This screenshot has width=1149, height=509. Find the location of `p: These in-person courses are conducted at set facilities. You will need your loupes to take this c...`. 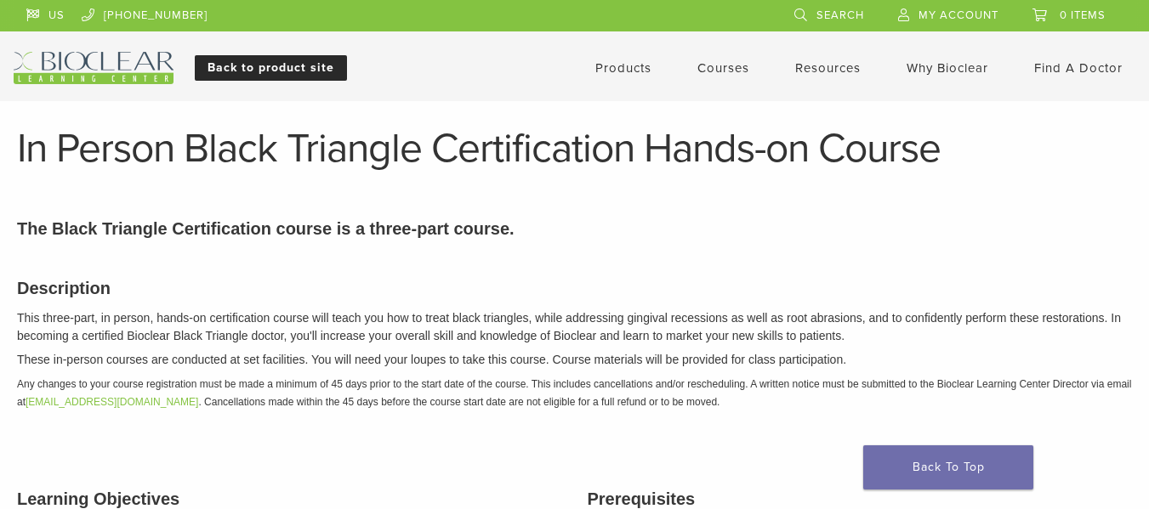

p: These in-person courses are conducted at set facilities. You will need your loupes to take this c... is located at coordinates (574, 360).